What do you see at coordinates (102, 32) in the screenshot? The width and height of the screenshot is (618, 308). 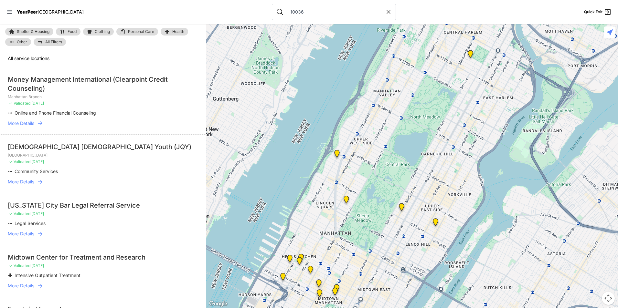 I see `span: Clothing` at bounding box center [102, 32].